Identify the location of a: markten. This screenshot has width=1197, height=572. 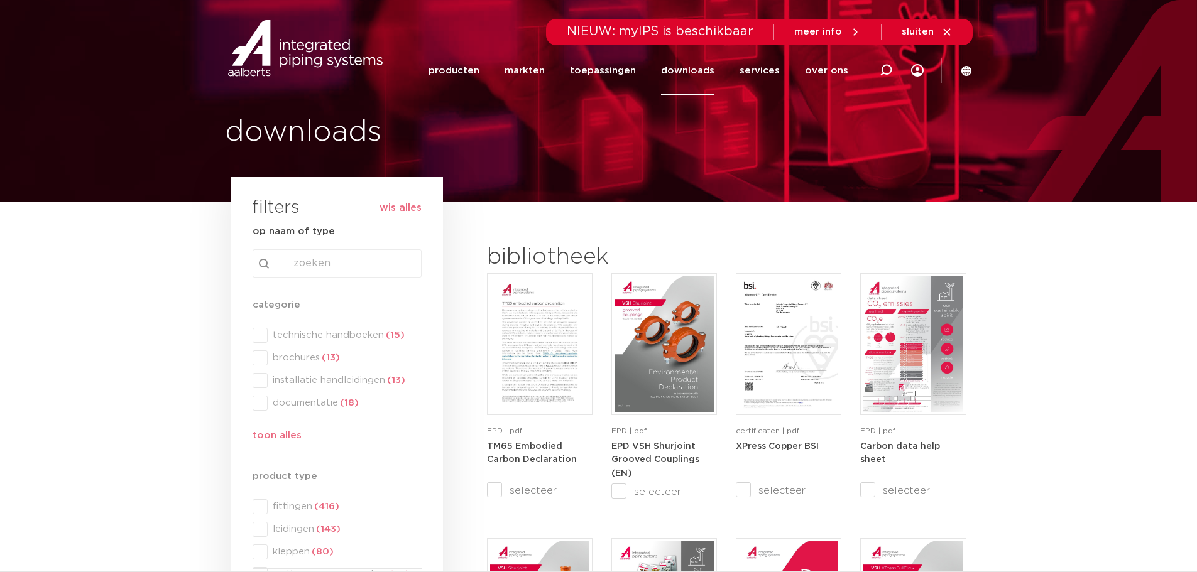
(524, 70).